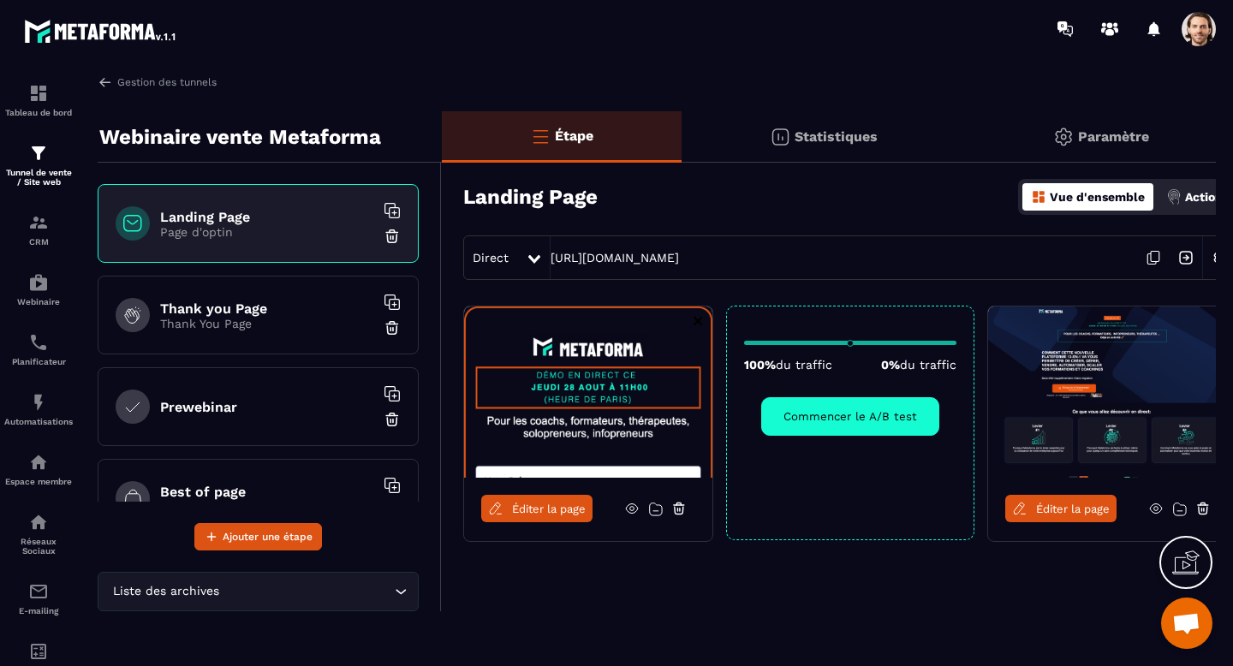  I want to click on img: arrow-next.bcc2205e.svg, so click(1185, 258).